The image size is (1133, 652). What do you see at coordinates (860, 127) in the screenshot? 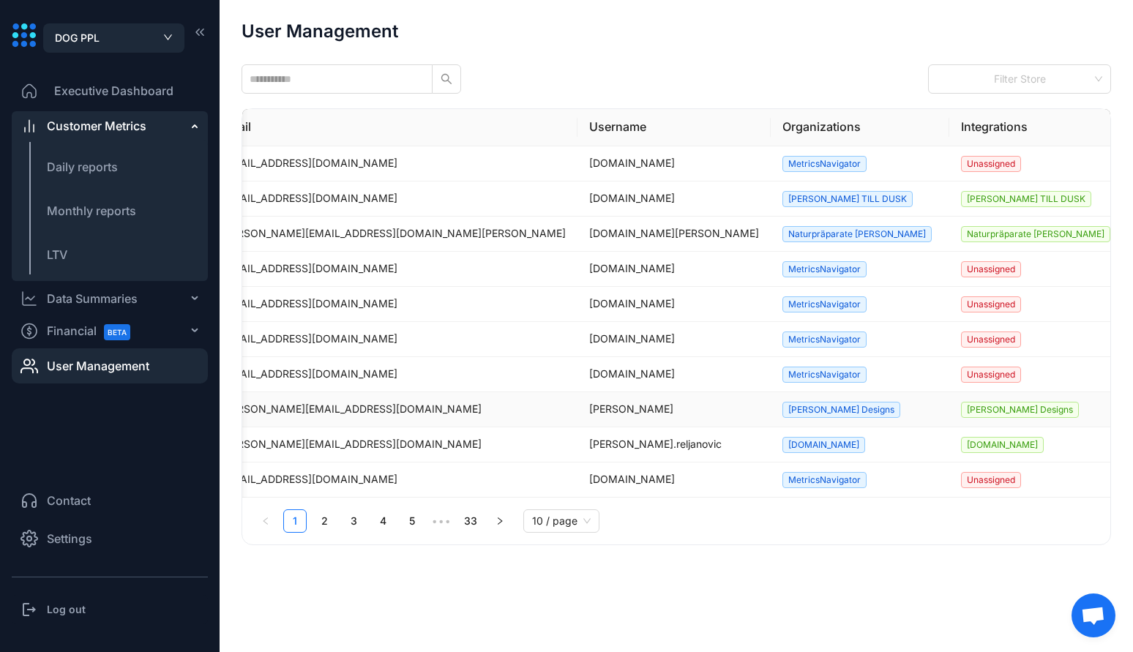
I see `th: Organizations` at bounding box center [860, 127].